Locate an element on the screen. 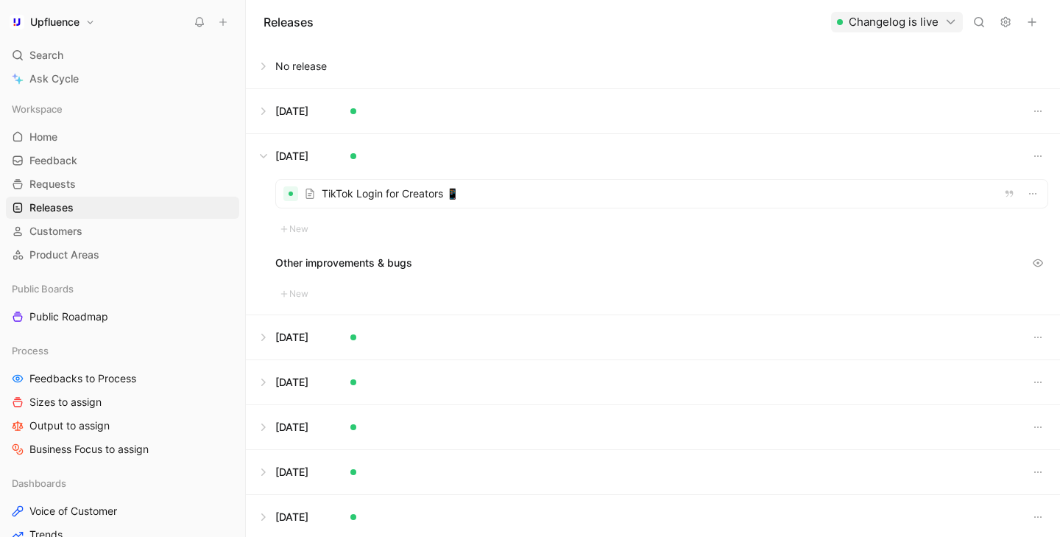 This screenshot has width=1060, height=537. span: Search is located at coordinates (46, 55).